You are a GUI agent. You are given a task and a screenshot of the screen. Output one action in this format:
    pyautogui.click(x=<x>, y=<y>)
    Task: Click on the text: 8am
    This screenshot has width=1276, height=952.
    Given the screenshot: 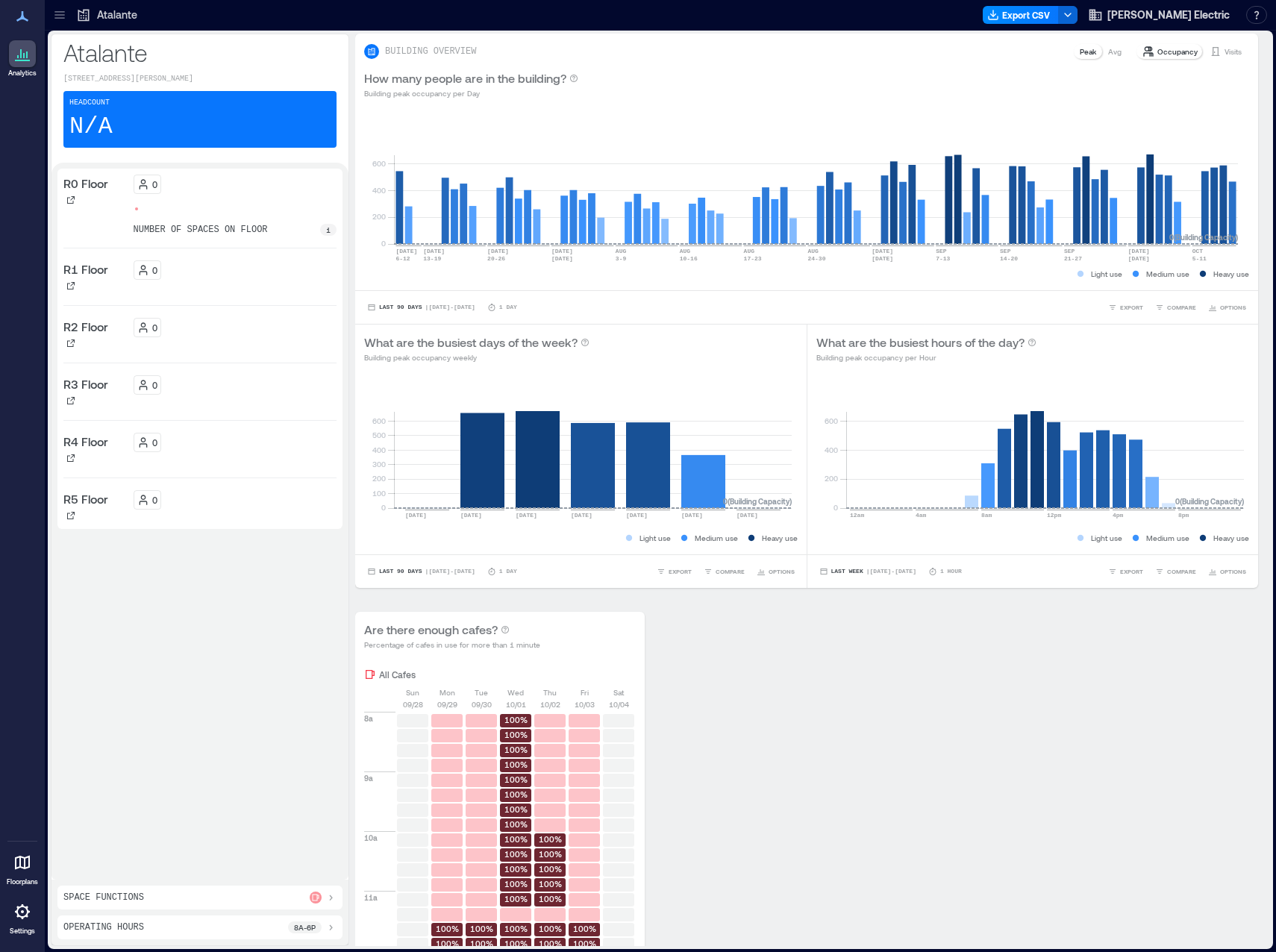 What is the action you would take?
    pyautogui.click(x=986, y=515)
    